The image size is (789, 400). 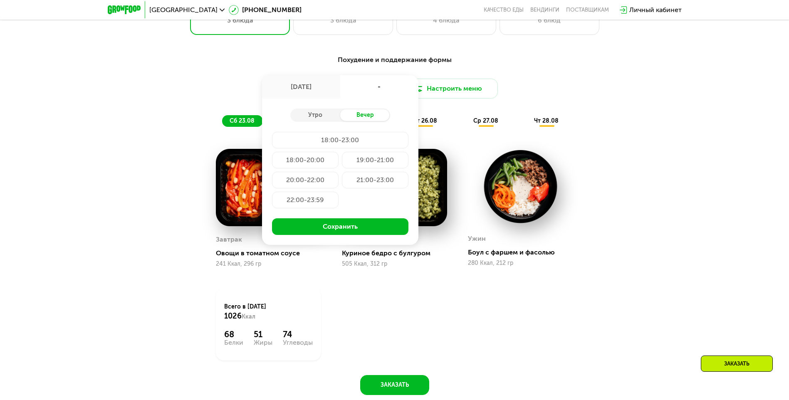 What do you see at coordinates (521, 263) in the screenshot?
I see `div: 280 Ккал, 212 гр` at bounding box center [521, 263].